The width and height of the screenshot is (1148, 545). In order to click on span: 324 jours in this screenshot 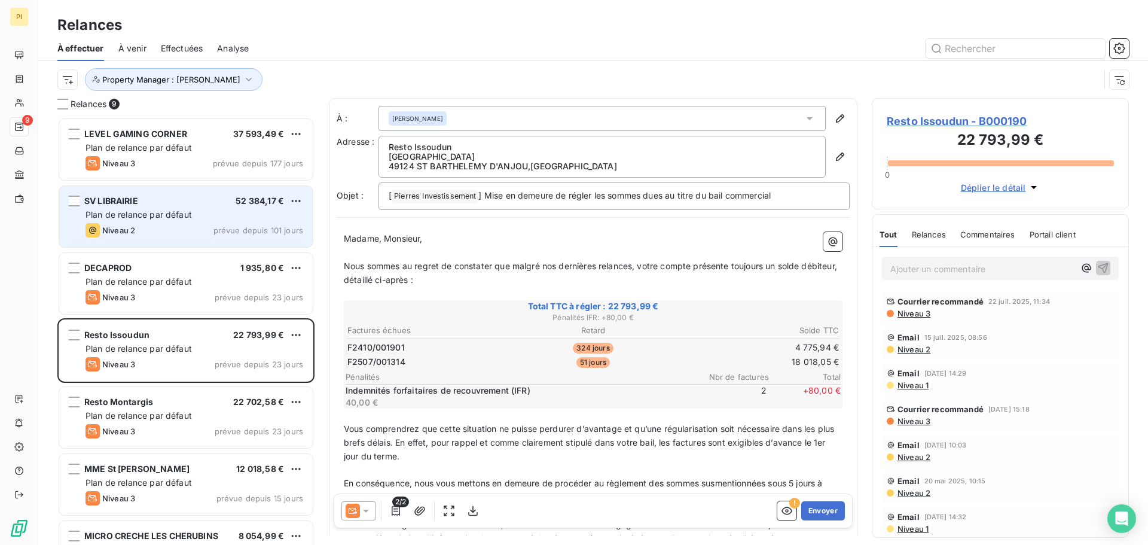, I will do `click(593, 348)`.